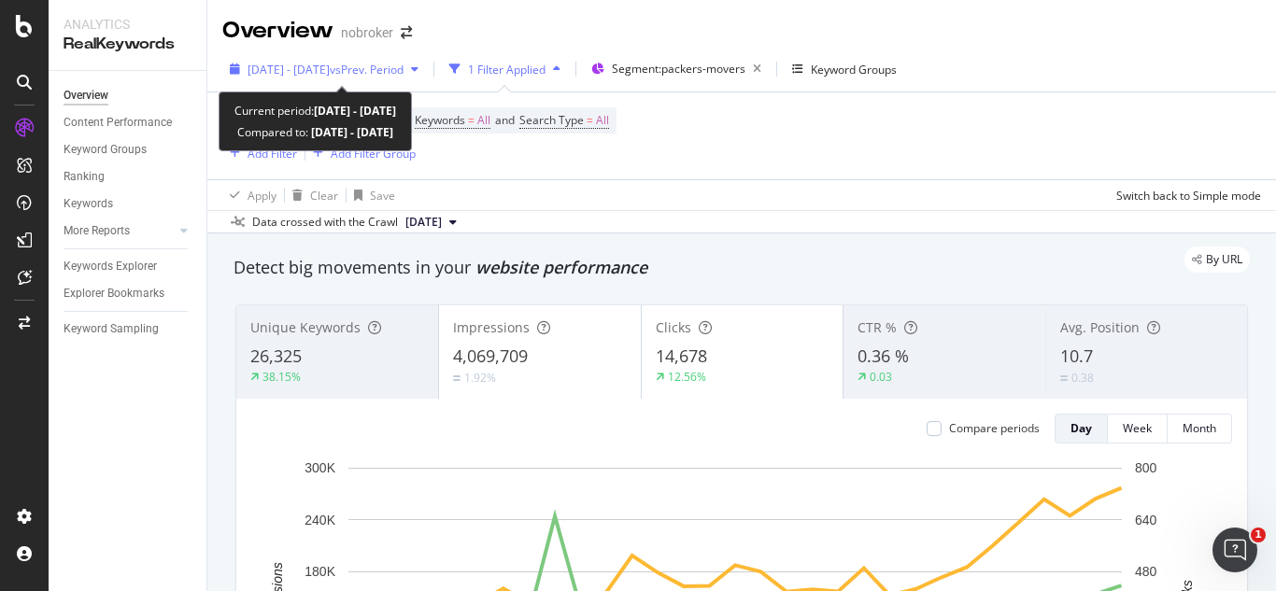 This screenshot has width=1276, height=591. What do you see at coordinates (128, 329) in the screenshot?
I see `a: Keyword Sampling` at bounding box center [128, 329].